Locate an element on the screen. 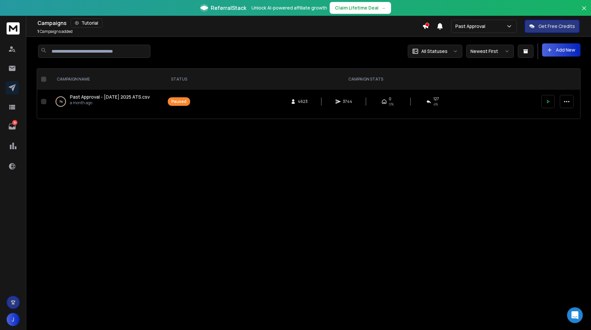 Image resolution: width=591 pixels, height=330 pixels. p: Unlock AI-powered affiliate growth is located at coordinates (289, 8).